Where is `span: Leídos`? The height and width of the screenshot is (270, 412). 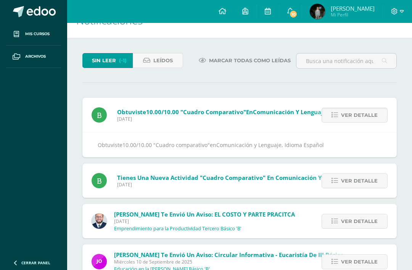 span: Leídos is located at coordinates (163, 60).